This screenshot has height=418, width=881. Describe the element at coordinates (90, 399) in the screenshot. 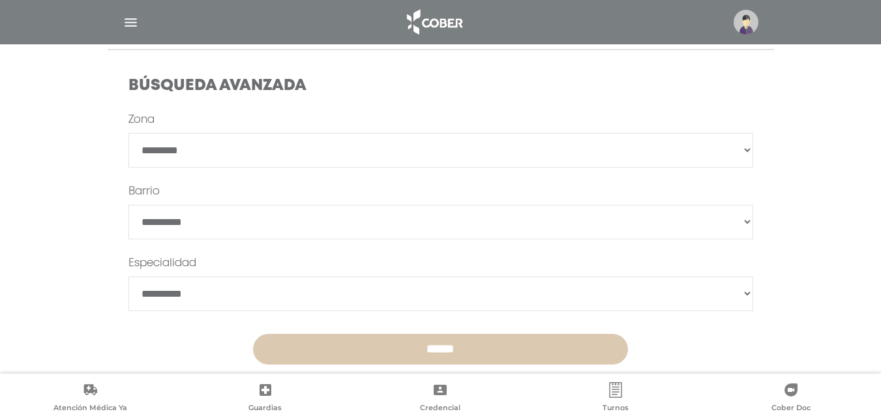

I see `a: Atención Médica Ya` at that location.